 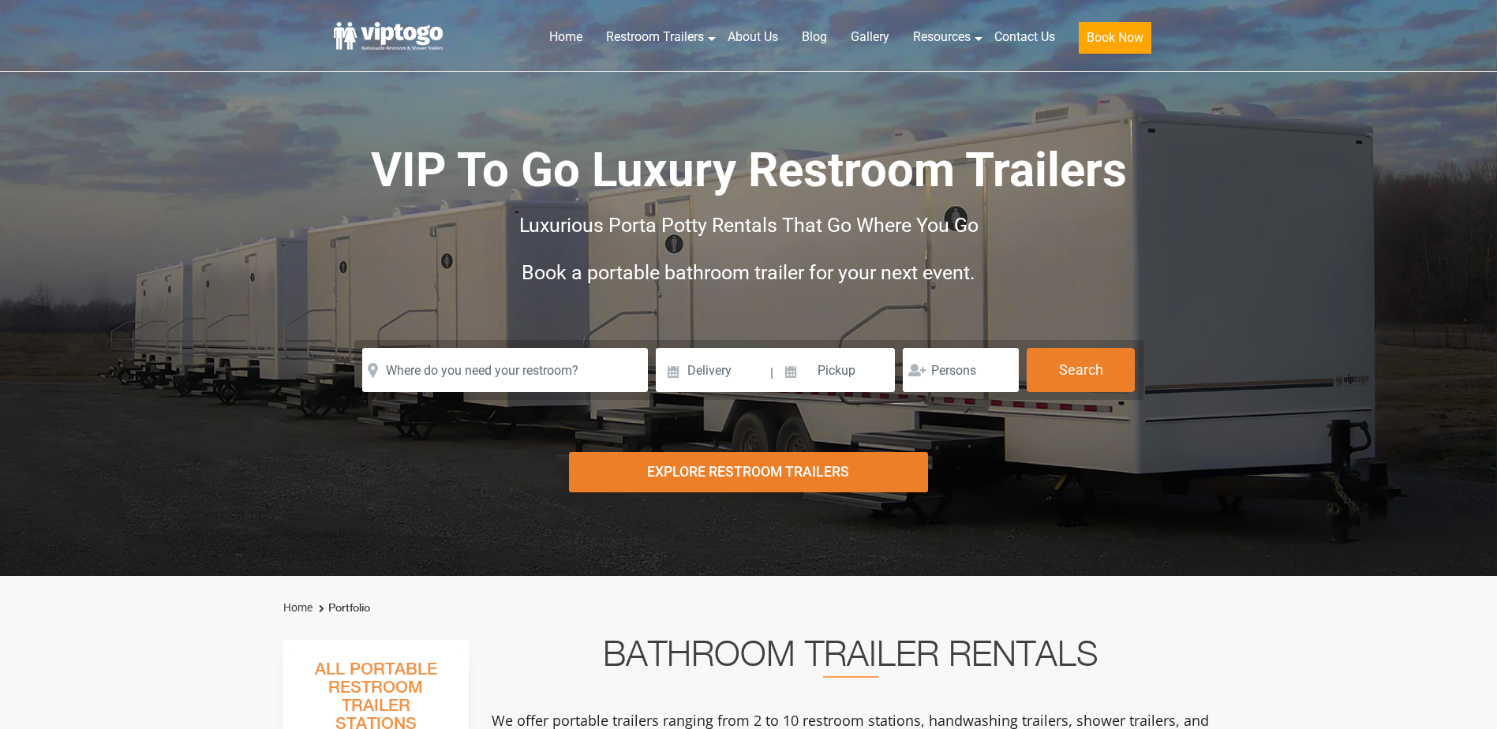 What do you see at coordinates (961, 370) in the screenshot?
I see `input: Persons` at bounding box center [961, 370].